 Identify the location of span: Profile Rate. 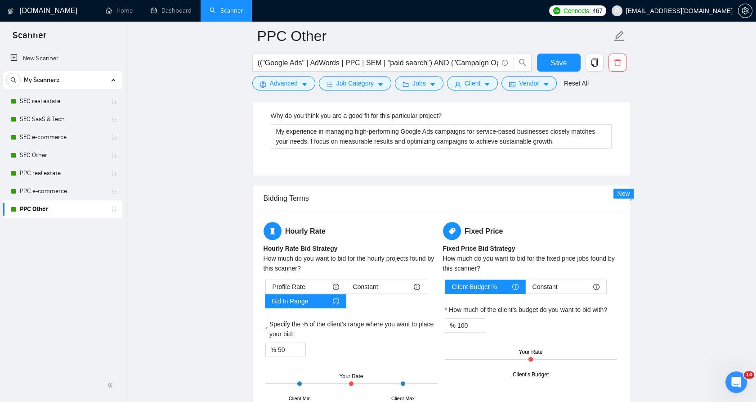
(289, 287).